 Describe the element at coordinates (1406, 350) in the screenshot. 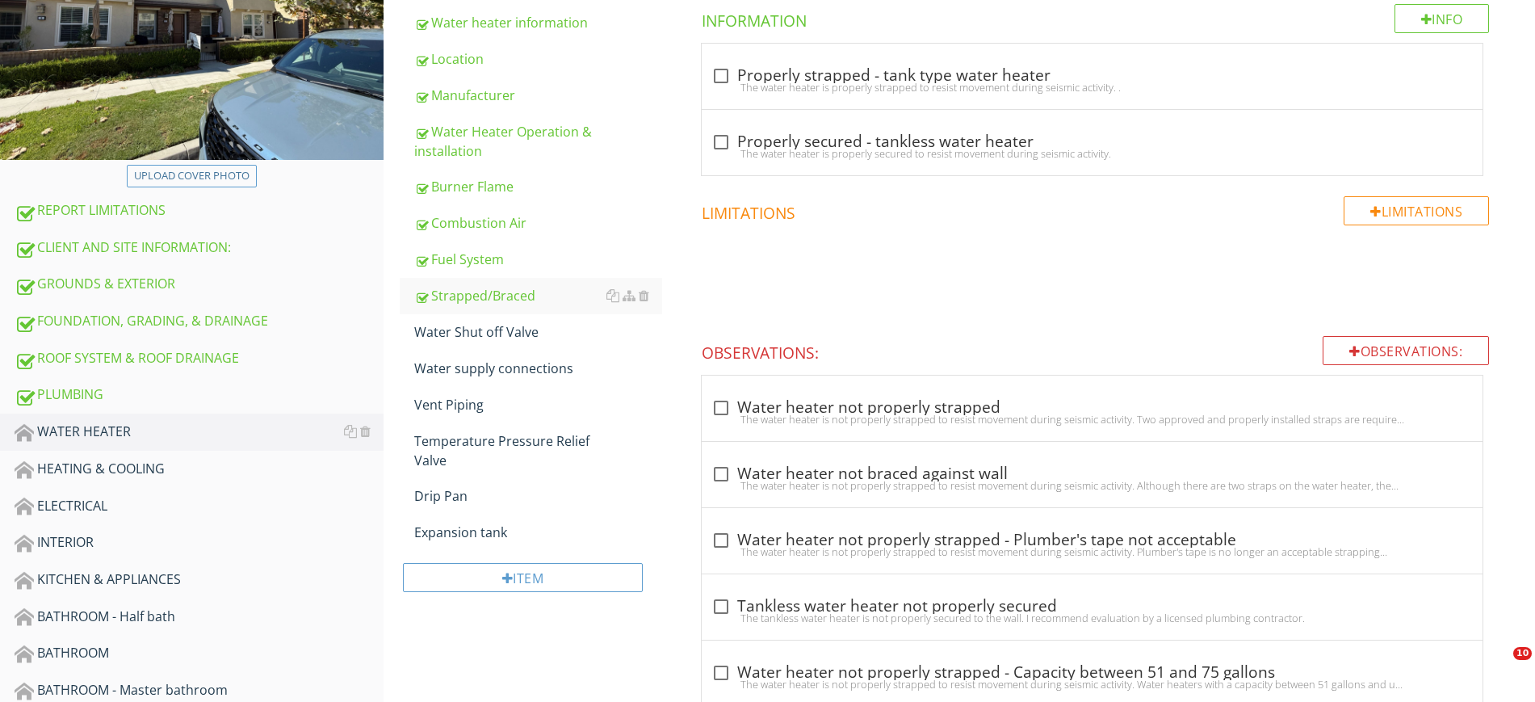

I see `div: Observations:` at that location.